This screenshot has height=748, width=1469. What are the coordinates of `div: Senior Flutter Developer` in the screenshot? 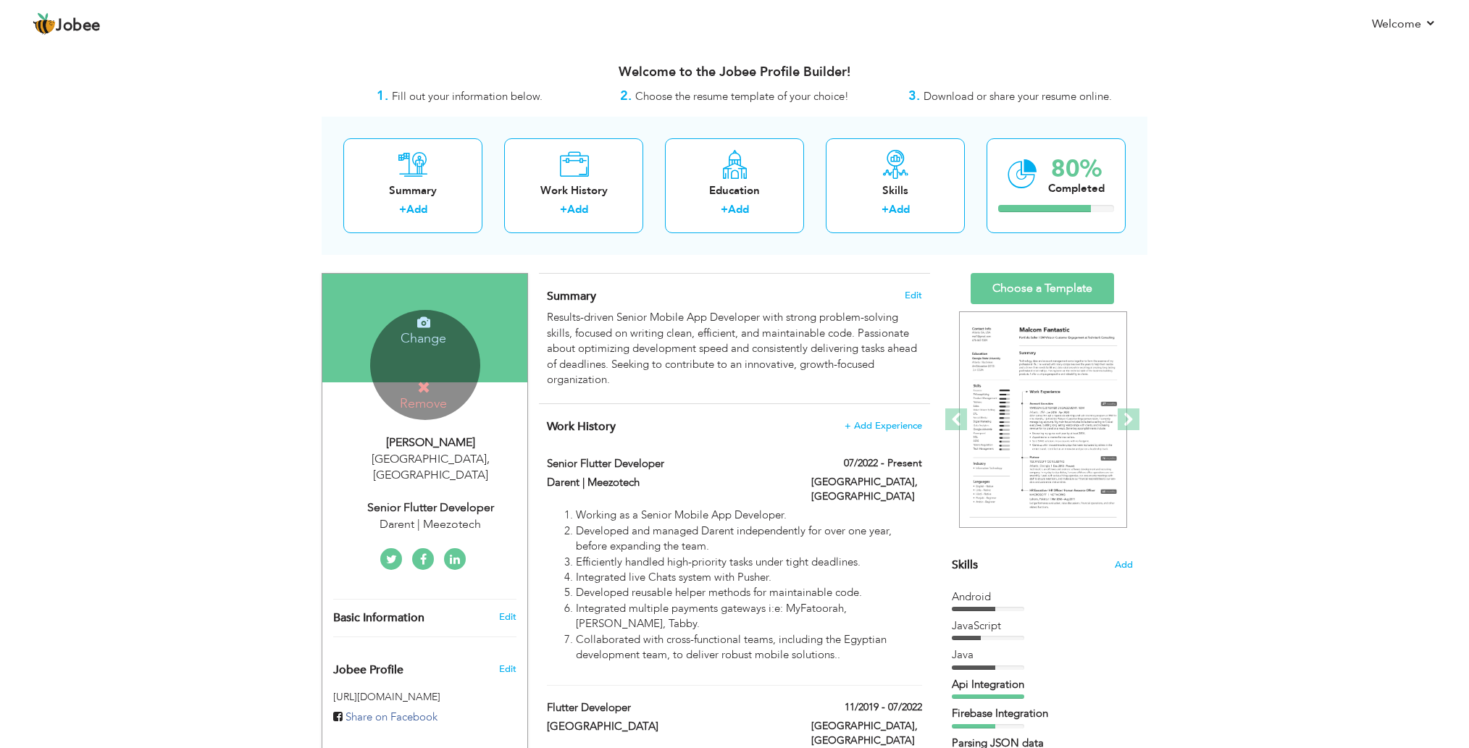 It's located at (430, 508).